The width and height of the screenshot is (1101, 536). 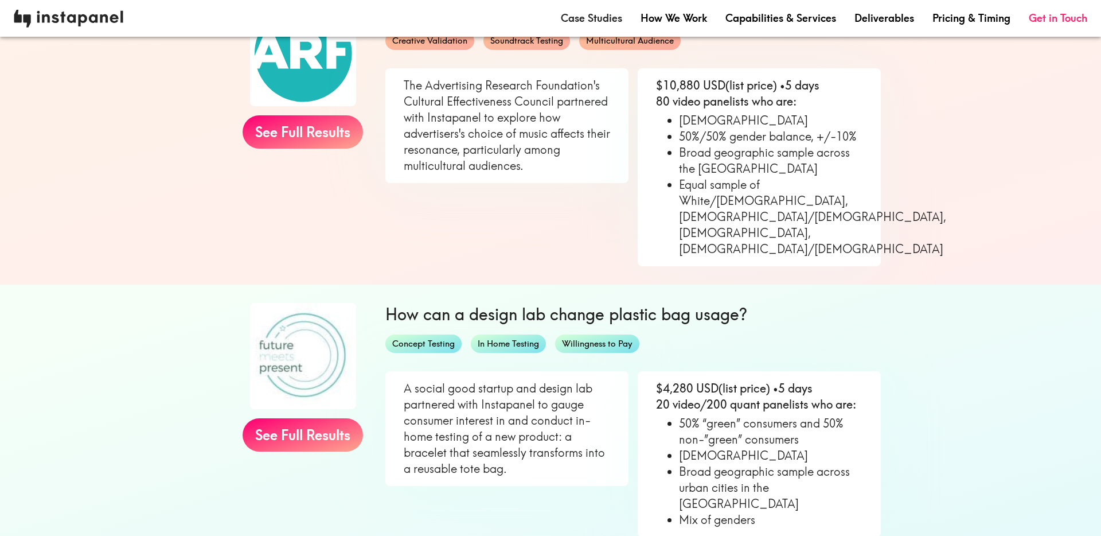 What do you see at coordinates (597, 344) in the screenshot?
I see `span: Willingness to Pay` at bounding box center [597, 344].